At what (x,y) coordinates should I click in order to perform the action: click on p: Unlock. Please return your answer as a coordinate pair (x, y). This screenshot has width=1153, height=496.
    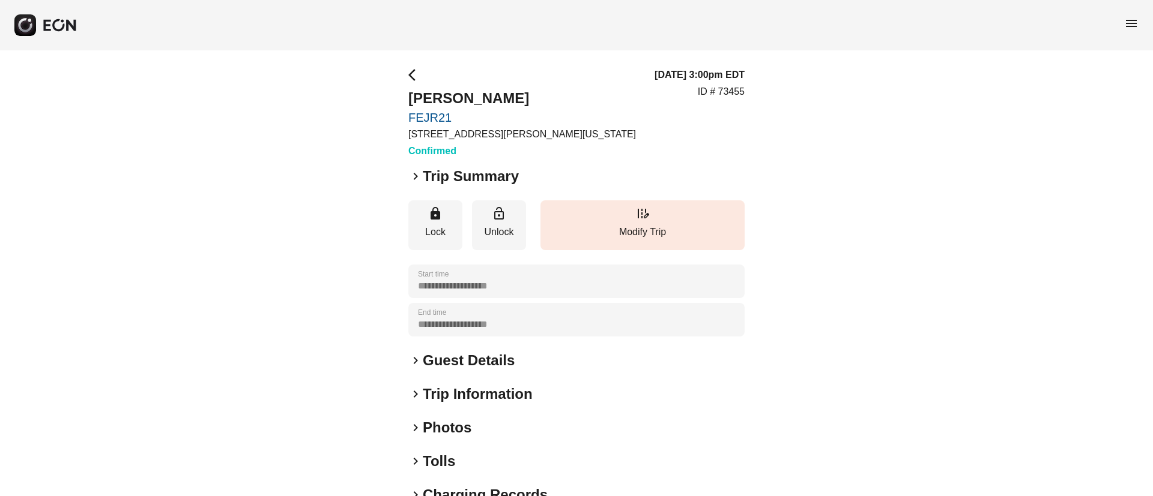
    Looking at the image, I should click on (499, 232).